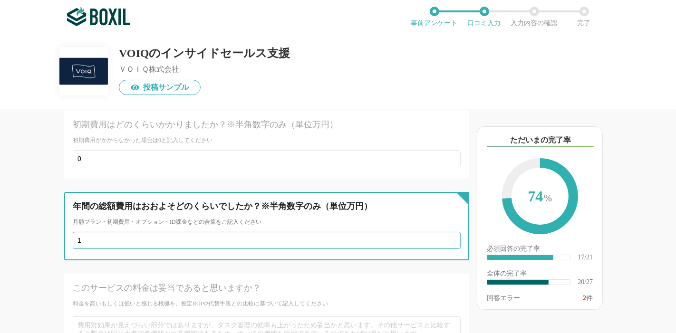 This screenshot has width=676, height=333. Describe the element at coordinates (204, 69) in the screenshot. I see `div: ＶＯＩＱ株式会社` at that location.